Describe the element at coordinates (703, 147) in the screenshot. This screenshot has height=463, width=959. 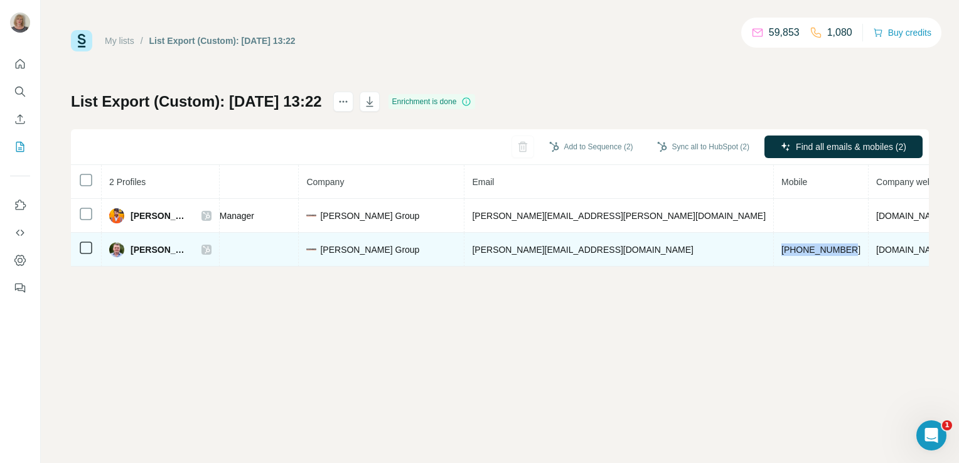
I see `button: Sync all to HubSpot (2)` at that location.